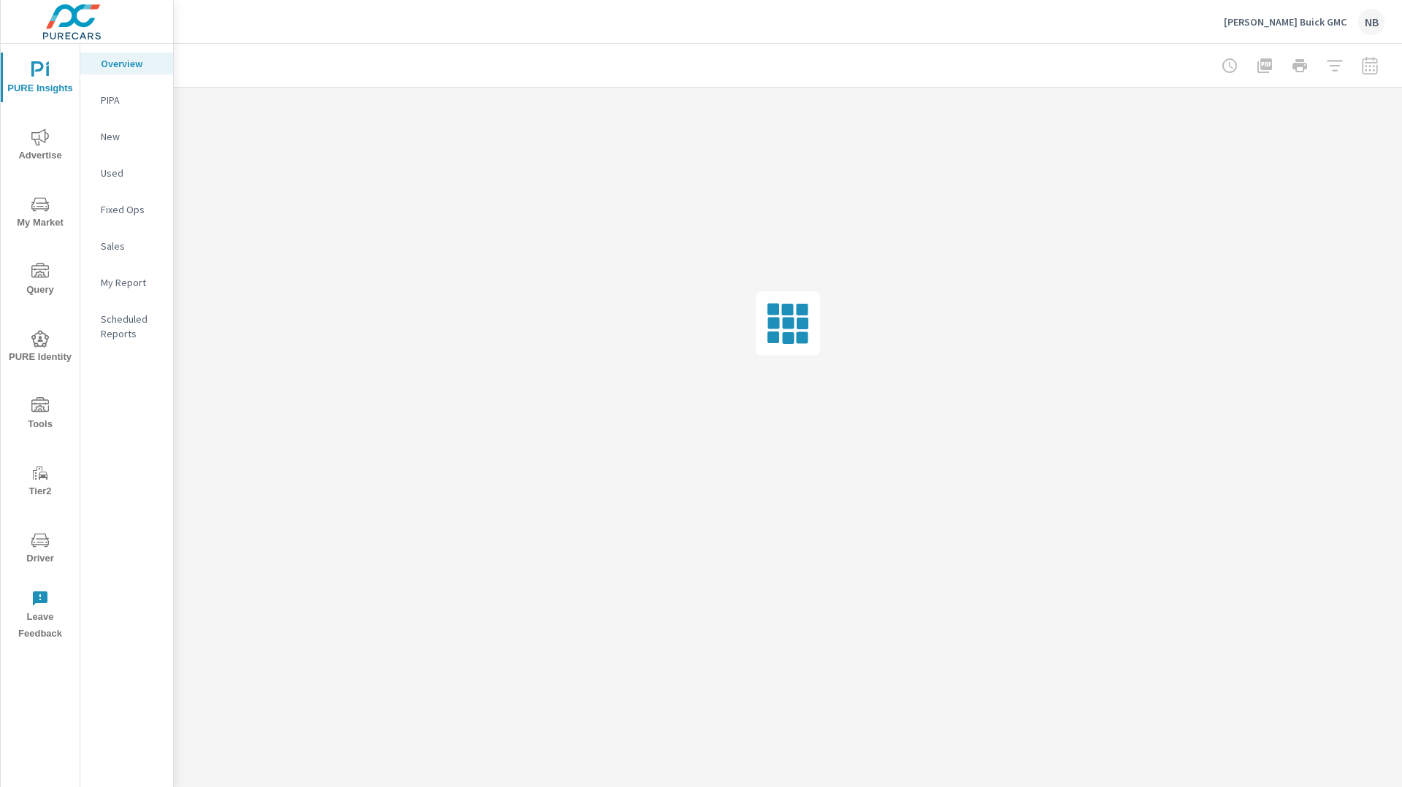 Image resolution: width=1402 pixels, height=787 pixels. I want to click on p: Sales, so click(131, 246).